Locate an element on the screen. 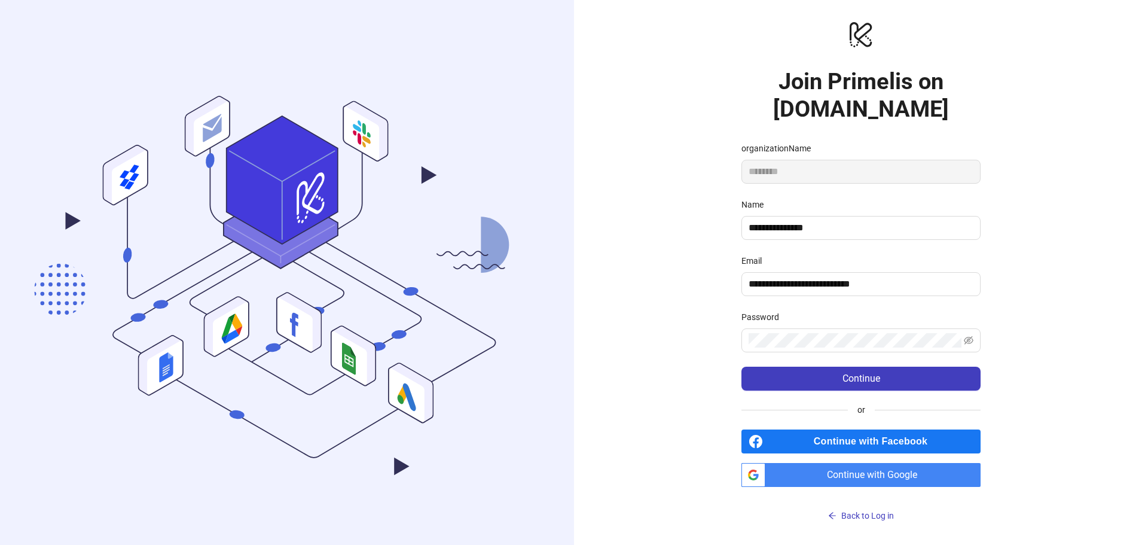 The width and height of the screenshot is (1148, 545). input: Password is located at coordinates (855, 340).